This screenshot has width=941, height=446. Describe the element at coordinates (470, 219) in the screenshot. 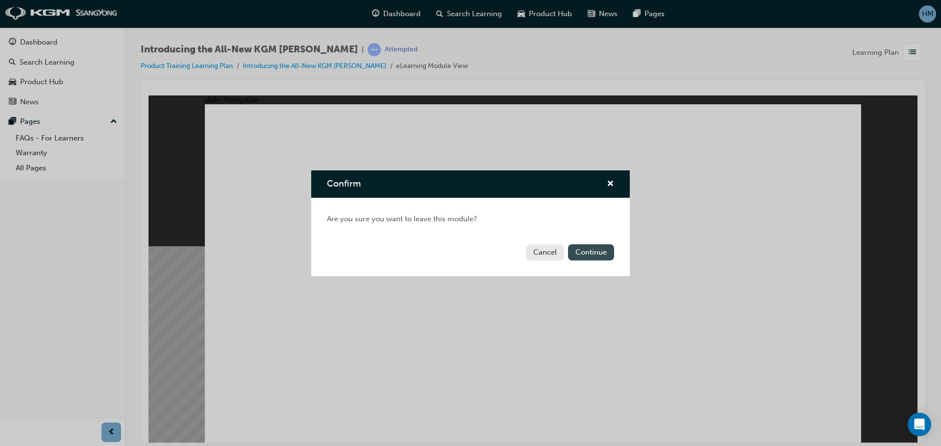

I see `div: Are you sure you want to leave this module?` at that location.